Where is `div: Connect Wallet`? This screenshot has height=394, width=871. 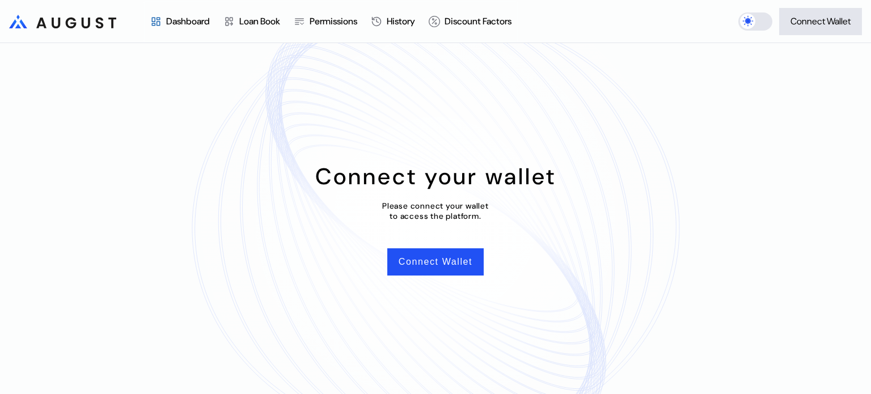
div: Connect Wallet is located at coordinates (821, 21).